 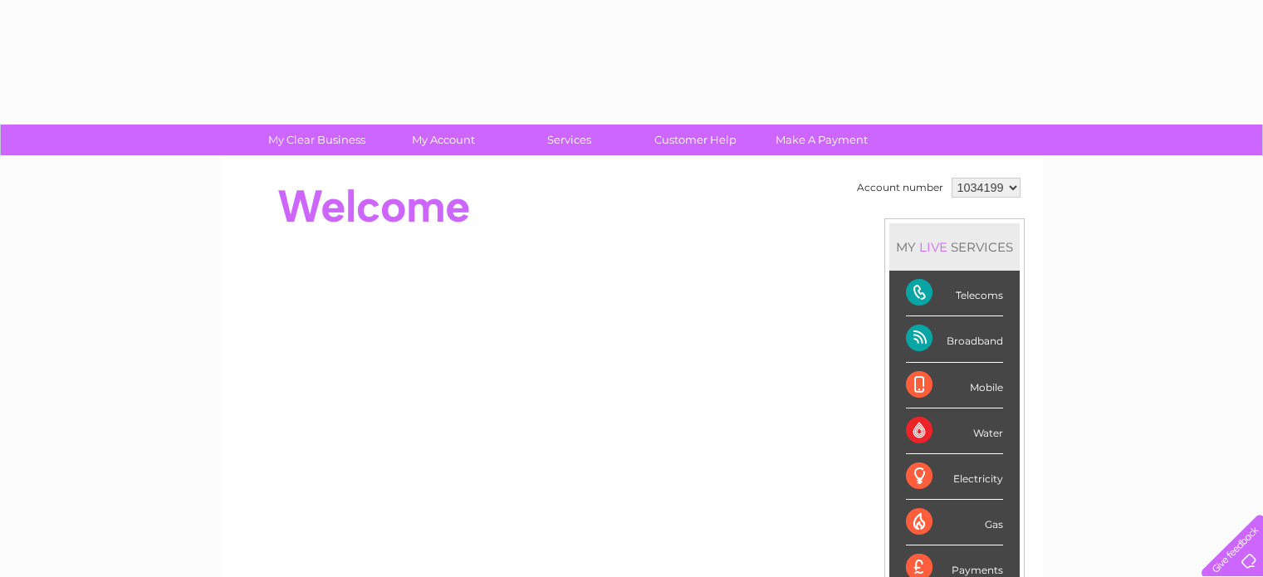 What do you see at coordinates (443, 139) in the screenshot?
I see `a: My Account` at bounding box center [443, 139].